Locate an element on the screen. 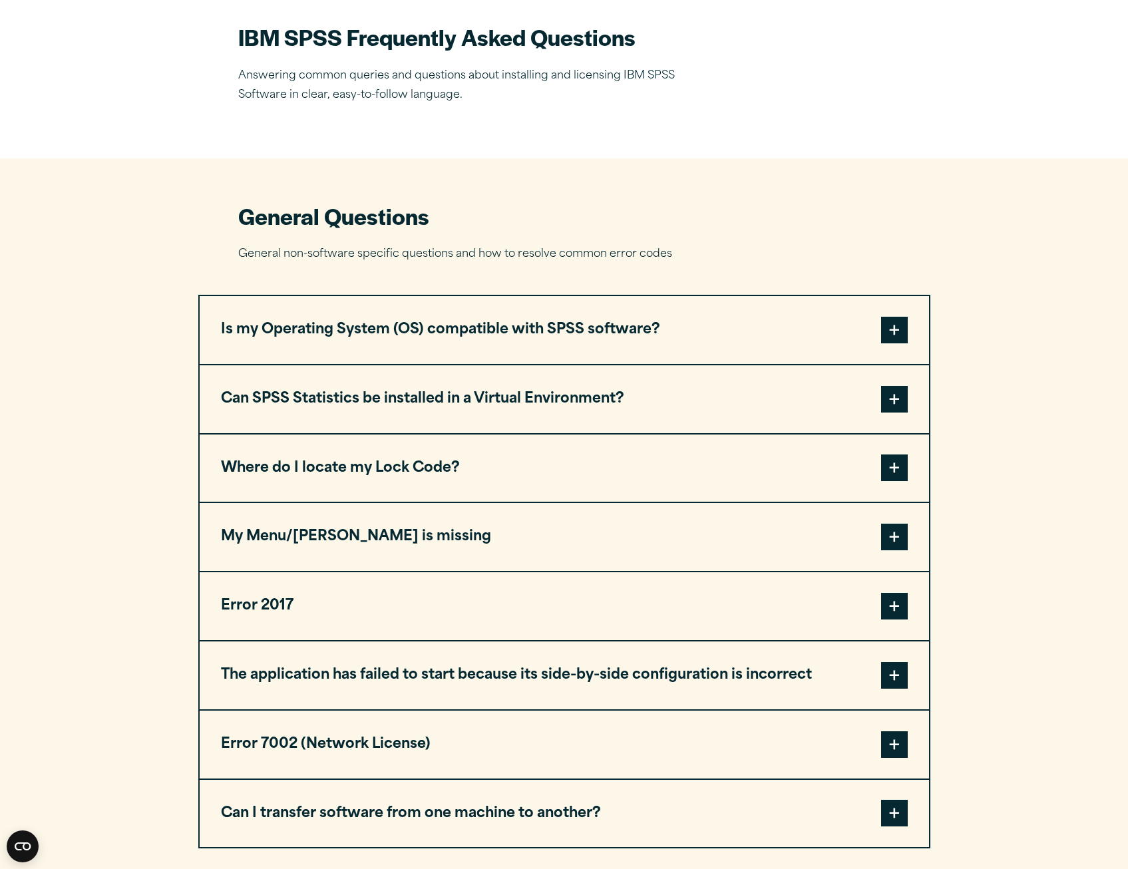  h2: General Questions is located at coordinates (565, 216).